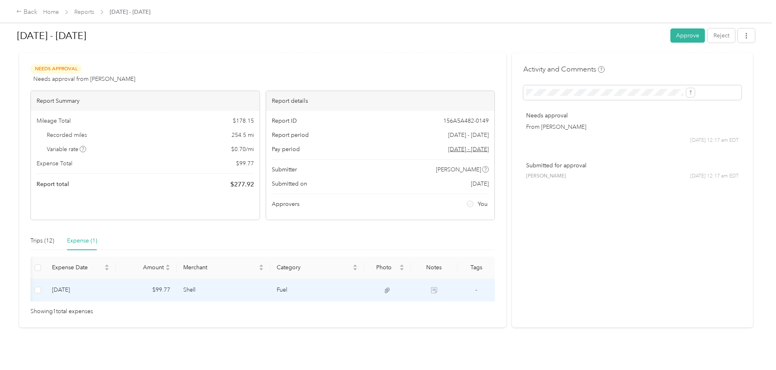 This screenshot has height=370, width=776. Describe the element at coordinates (380, 101) in the screenshot. I see `div: Report details` at that location.